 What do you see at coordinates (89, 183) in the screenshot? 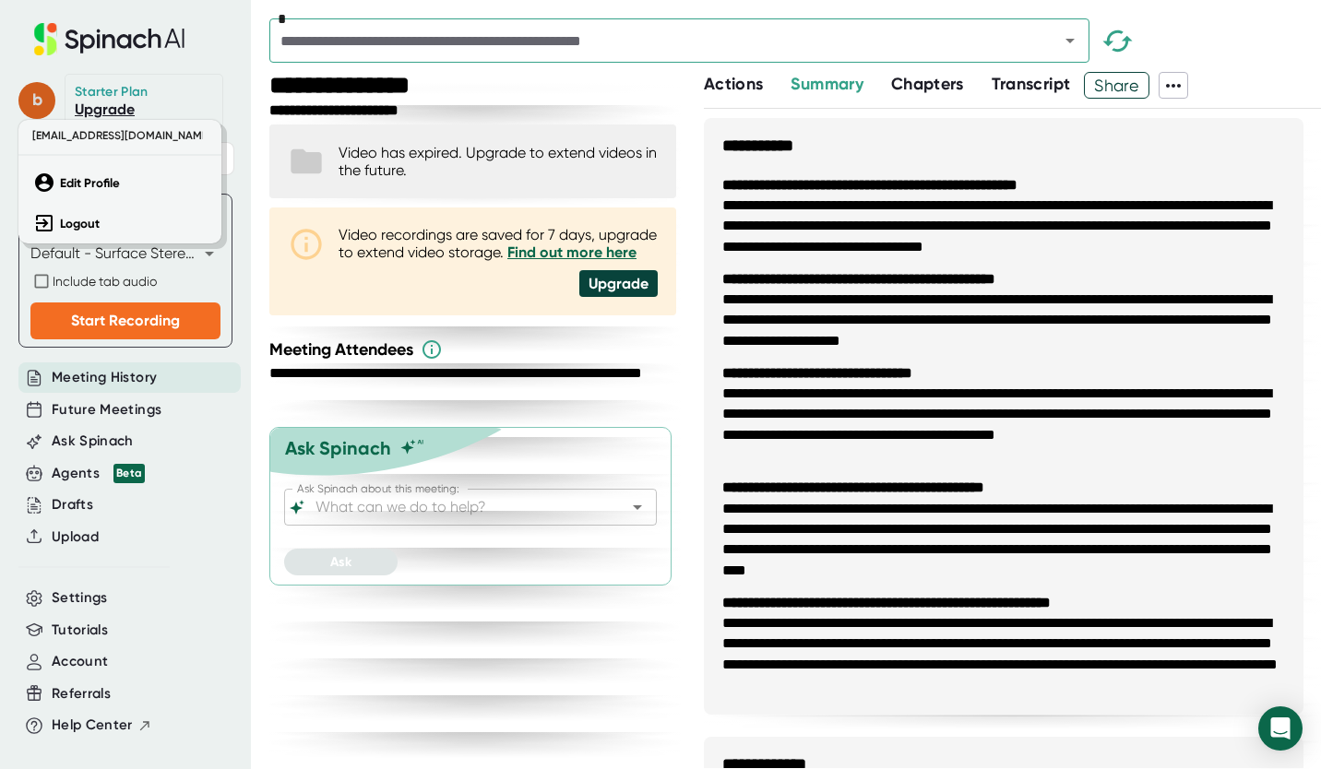
I see `b: Edit Profile` at bounding box center [89, 183].